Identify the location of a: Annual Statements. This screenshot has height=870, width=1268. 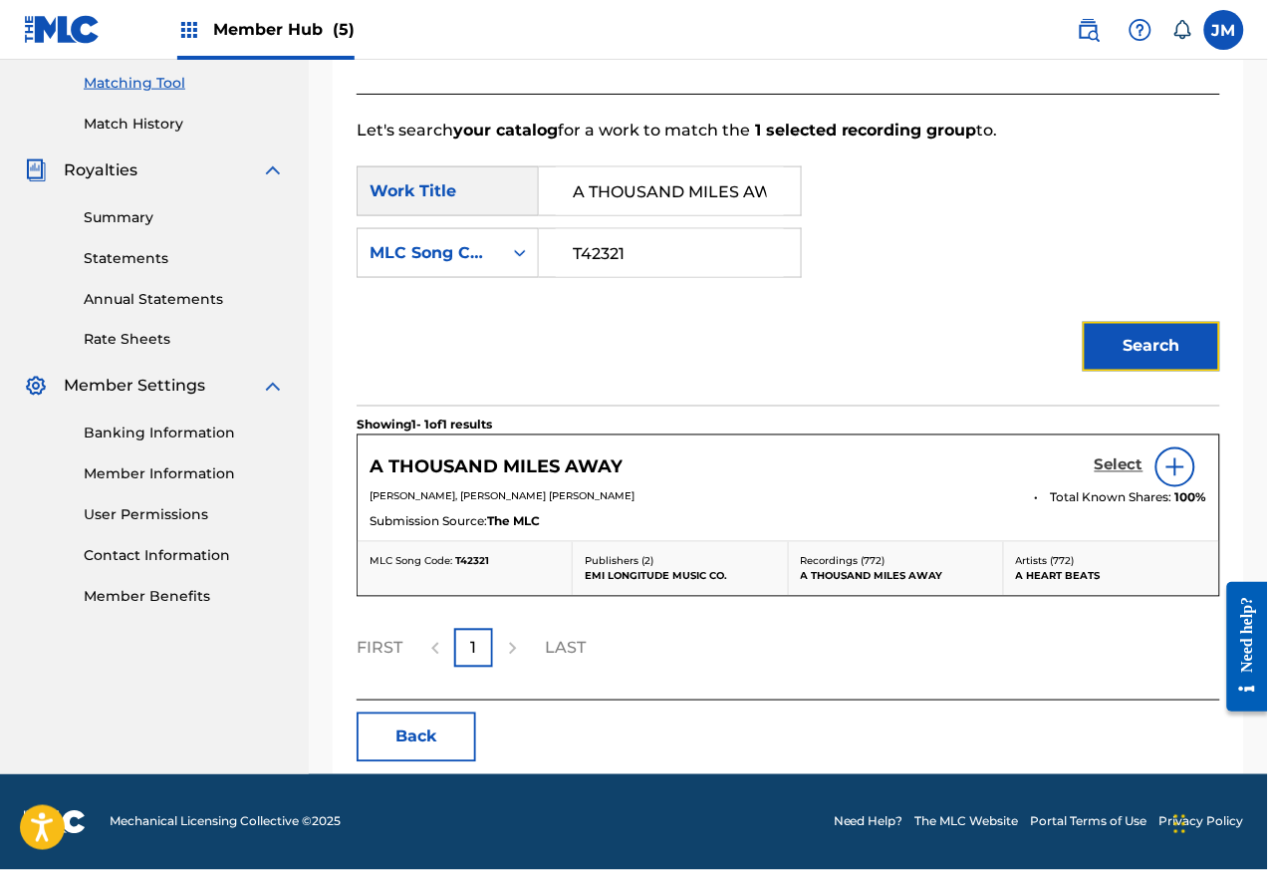
(184, 299).